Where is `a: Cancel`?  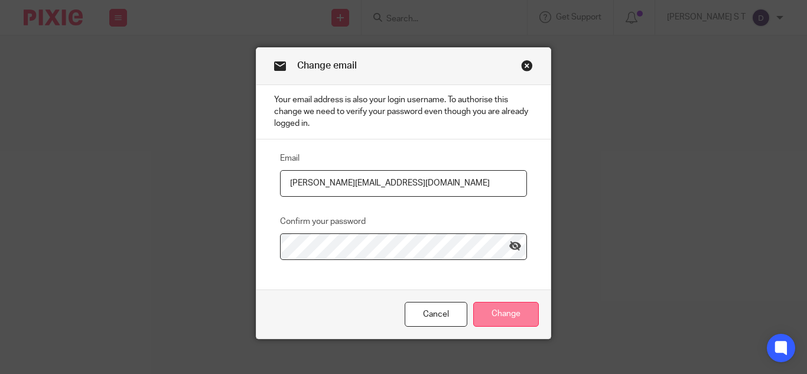 a: Cancel is located at coordinates (436, 314).